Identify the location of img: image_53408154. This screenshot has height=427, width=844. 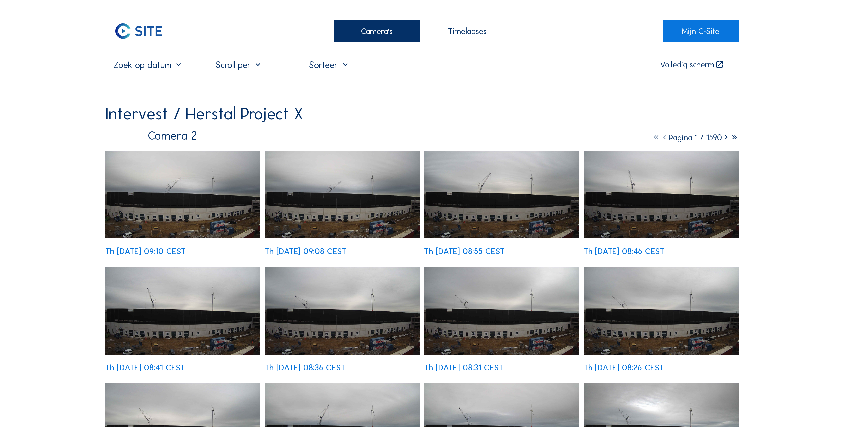
(661, 195).